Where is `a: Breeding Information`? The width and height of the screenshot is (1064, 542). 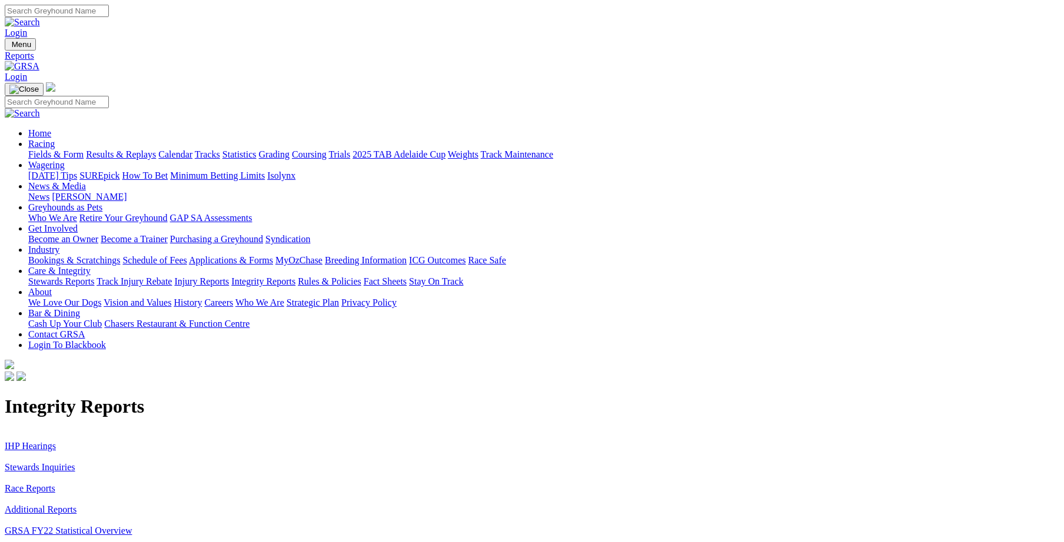
a: Breeding Information is located at coordinates (365, 260).